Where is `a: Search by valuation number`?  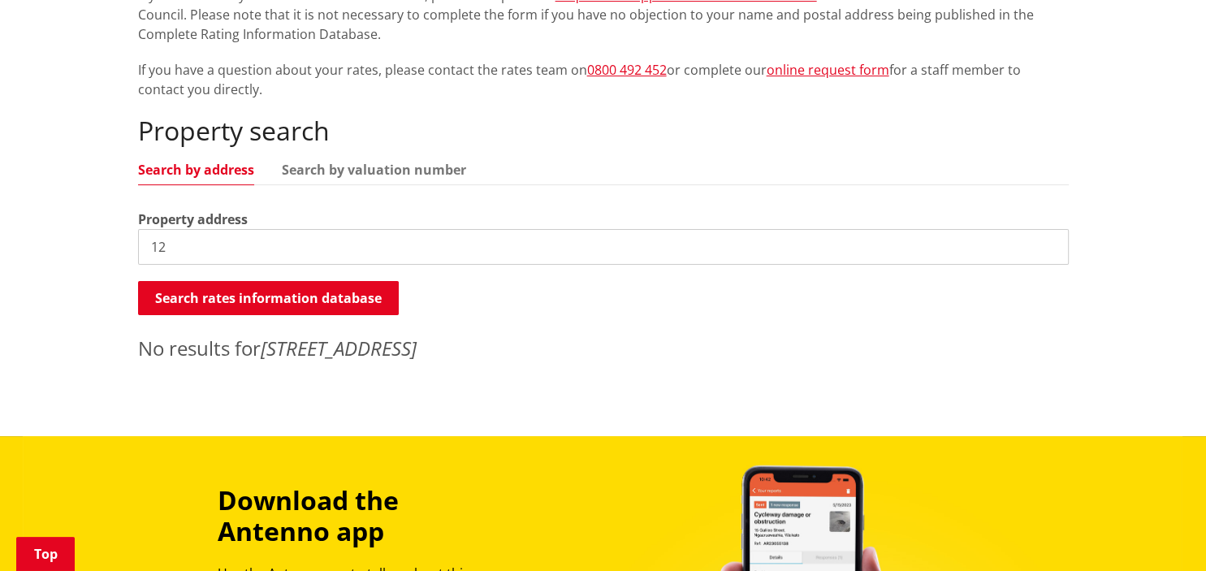
a: Search by valuation number is located at coordinates (374, 170).